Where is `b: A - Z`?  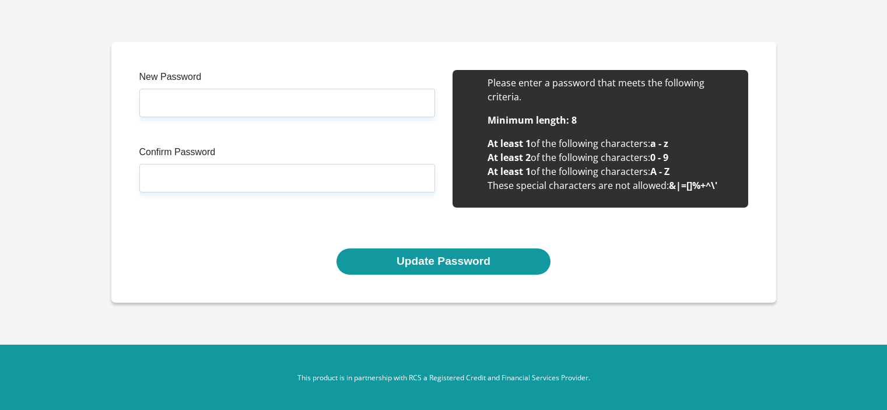
b: A - Z is located at coordinates (659, 171).